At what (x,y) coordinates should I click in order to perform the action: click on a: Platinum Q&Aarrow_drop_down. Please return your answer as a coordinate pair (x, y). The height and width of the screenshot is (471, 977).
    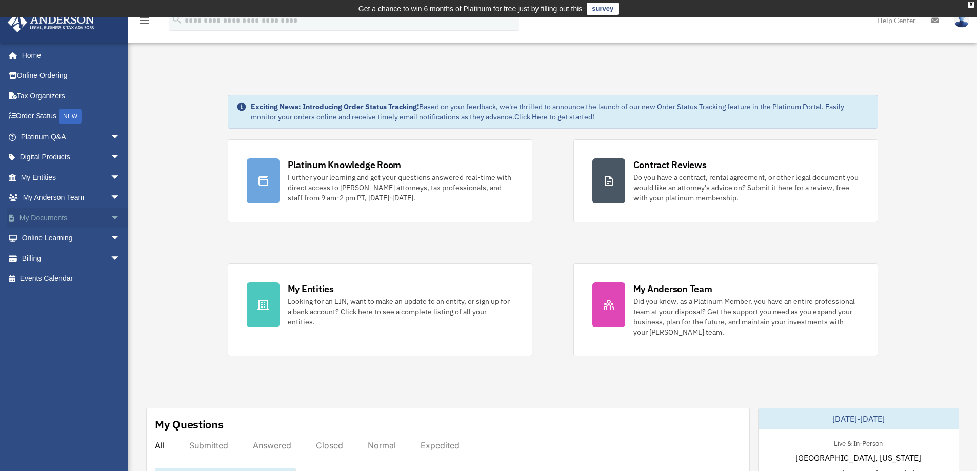
    Looking at the image, I should click on (71, 137).